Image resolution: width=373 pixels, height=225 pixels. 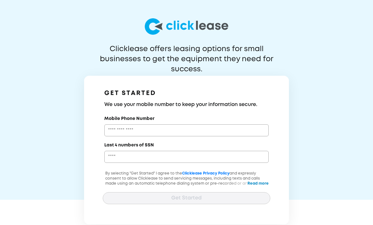 What do you see at coordinates (186, 105) in the screenshot?
I see `h3: We use your mobile number to keep your information secure.` at bounding box center [186, 105].